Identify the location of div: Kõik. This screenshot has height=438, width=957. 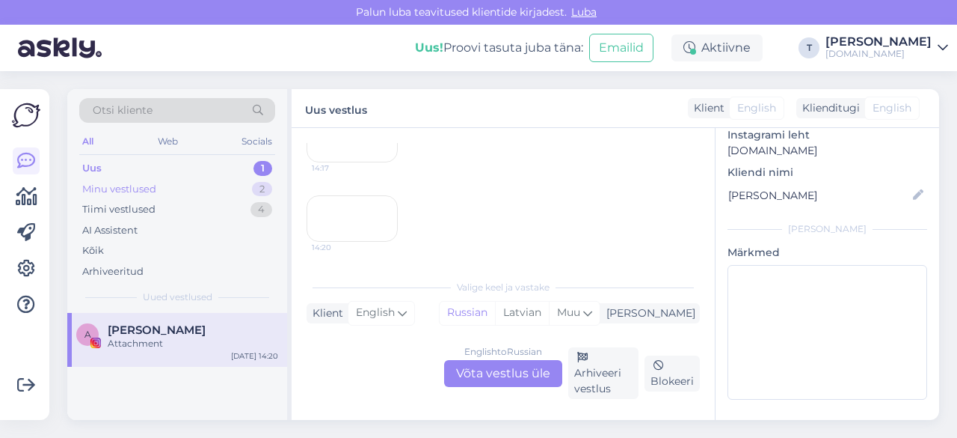
(93, 251).